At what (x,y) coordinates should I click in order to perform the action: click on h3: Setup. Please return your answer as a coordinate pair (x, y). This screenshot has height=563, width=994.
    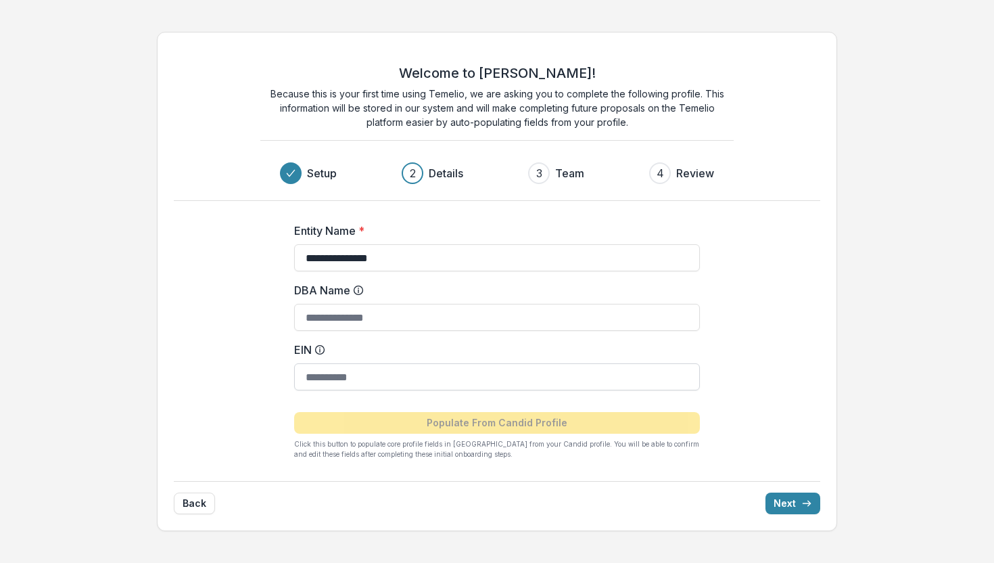
    Looking at the image, I should click on (322, 173).